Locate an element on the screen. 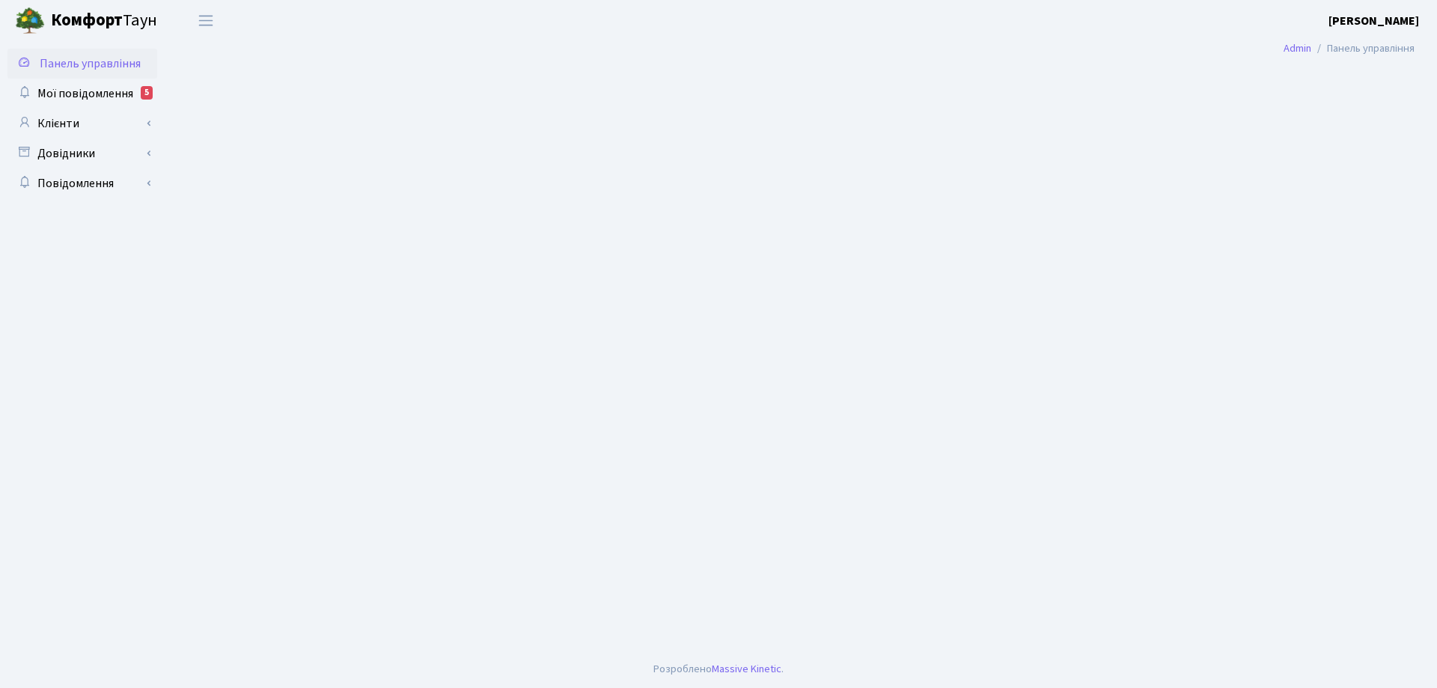 The image size is (1437, 688). a: Admin is located at coordinates (1297, 48).